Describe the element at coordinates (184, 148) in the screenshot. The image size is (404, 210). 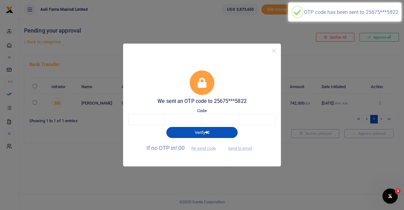
I see `span: If no OTP in` at that location.